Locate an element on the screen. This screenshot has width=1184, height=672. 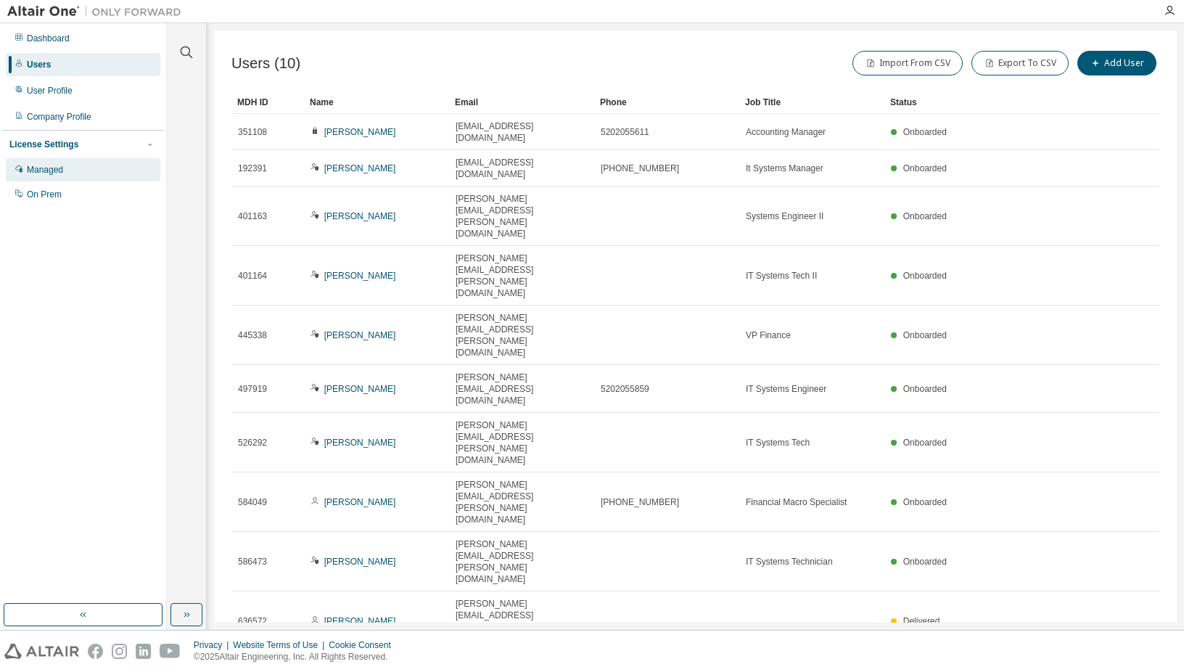
span: Users (10) is located at coordinates (266, 63).